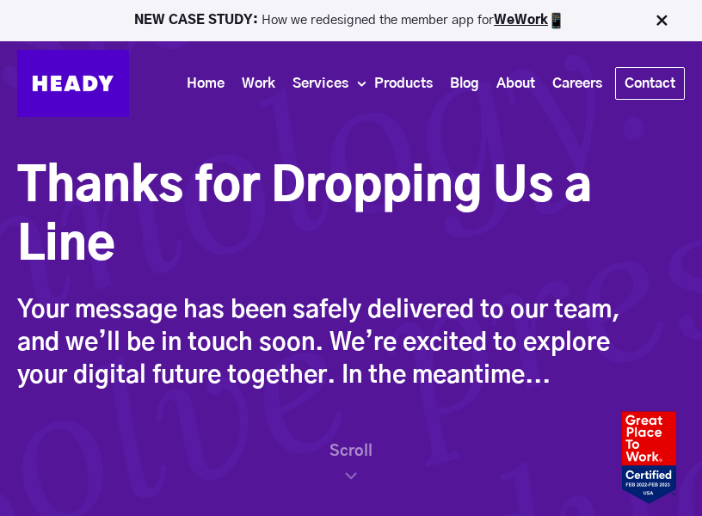 Image resolution: width=702 pixels, height=516 pixels. Describe the element at coordinates (258, 83) in the screenshot. I see `a: Work` at that location.